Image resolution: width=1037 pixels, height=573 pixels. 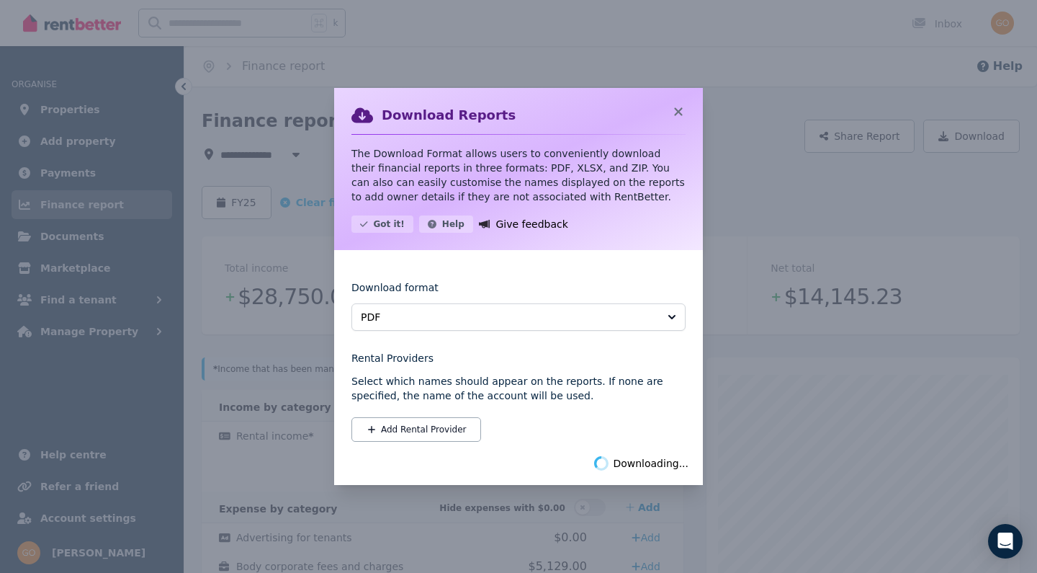 I want to click on h2: Download Reports, so click(x=449, y=115).